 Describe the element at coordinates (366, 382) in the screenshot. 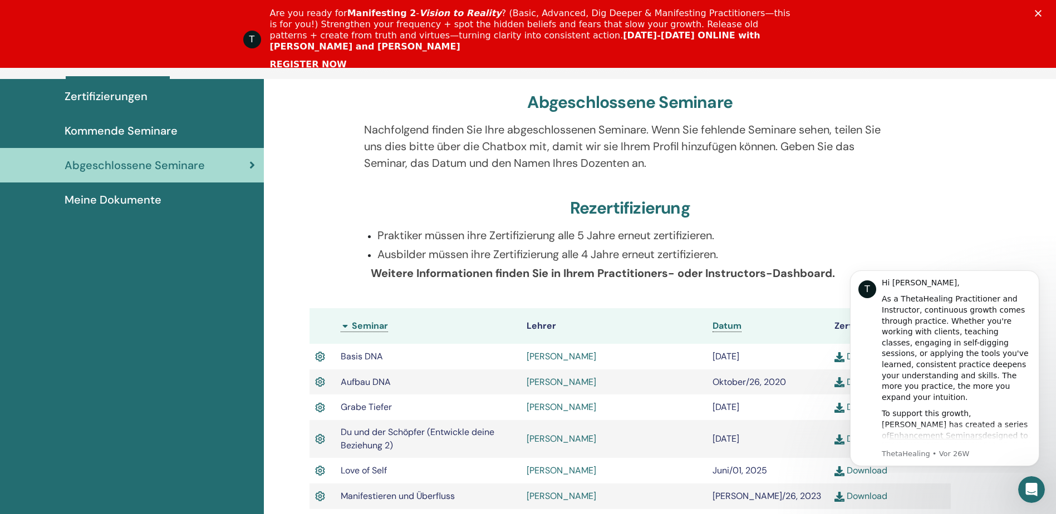

I see `span: Aufbau DNA` at that location.